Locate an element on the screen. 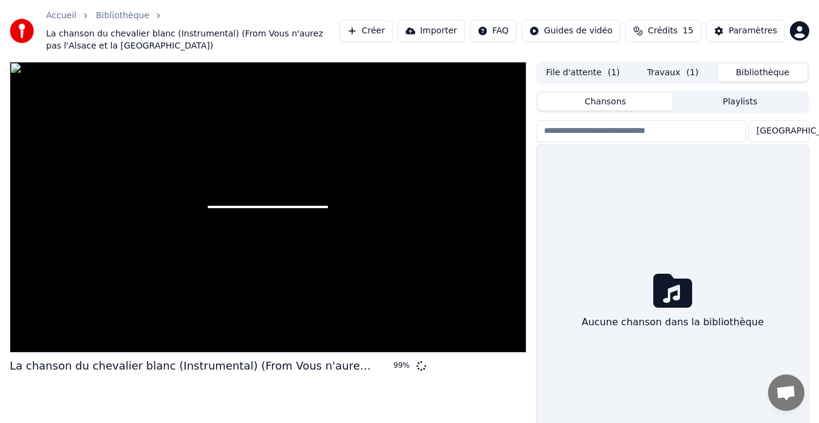  div: Ouvrir le chat is located at coordinates (787, 393).